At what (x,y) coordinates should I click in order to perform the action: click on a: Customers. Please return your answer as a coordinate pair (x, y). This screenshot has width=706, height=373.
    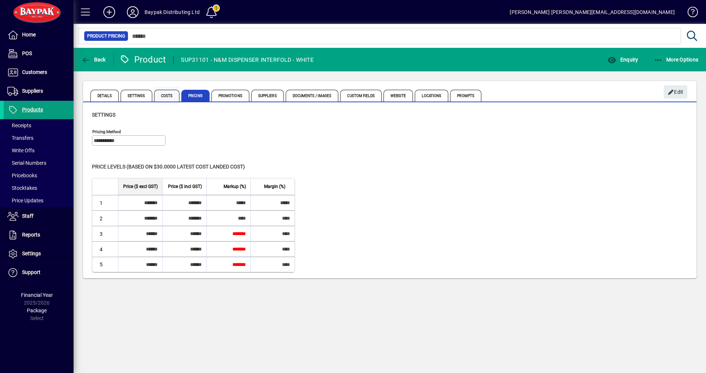
    Looking at the image, I should click on (39, 72).